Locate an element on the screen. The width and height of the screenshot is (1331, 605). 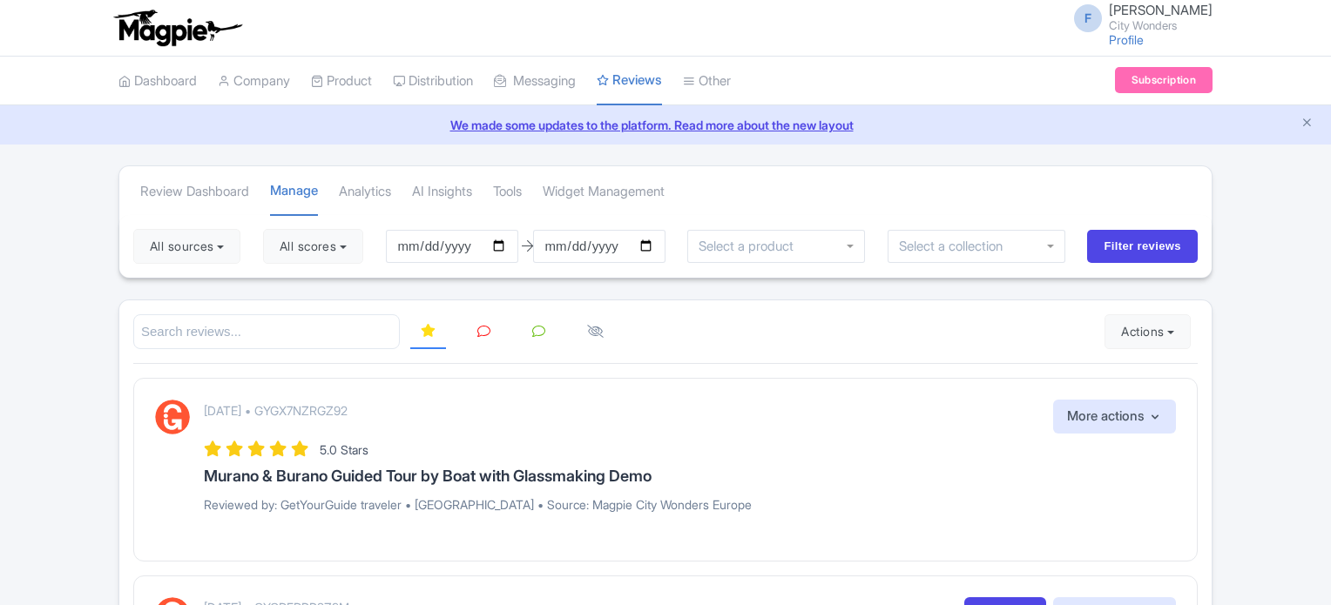
input: Search reviews... is located at coordinates (266, 332).